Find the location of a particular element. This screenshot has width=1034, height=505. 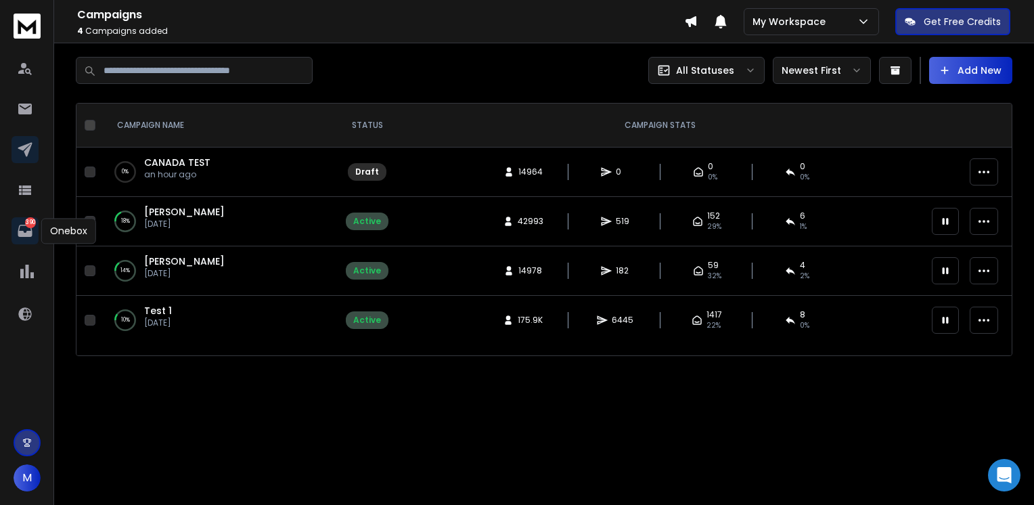

th: CAMPAIGN NAME is located at coordinates (219, 125).